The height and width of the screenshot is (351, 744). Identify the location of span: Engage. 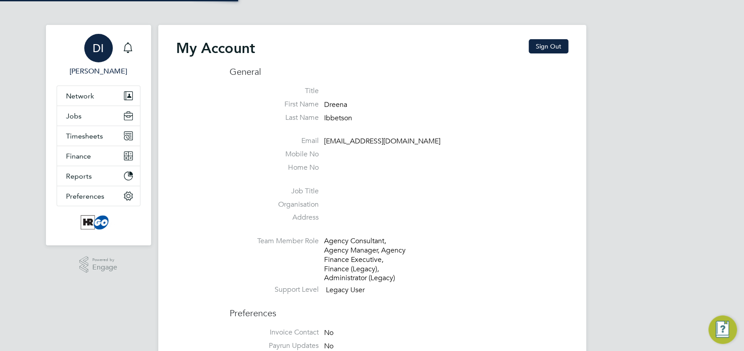
(105, 268).